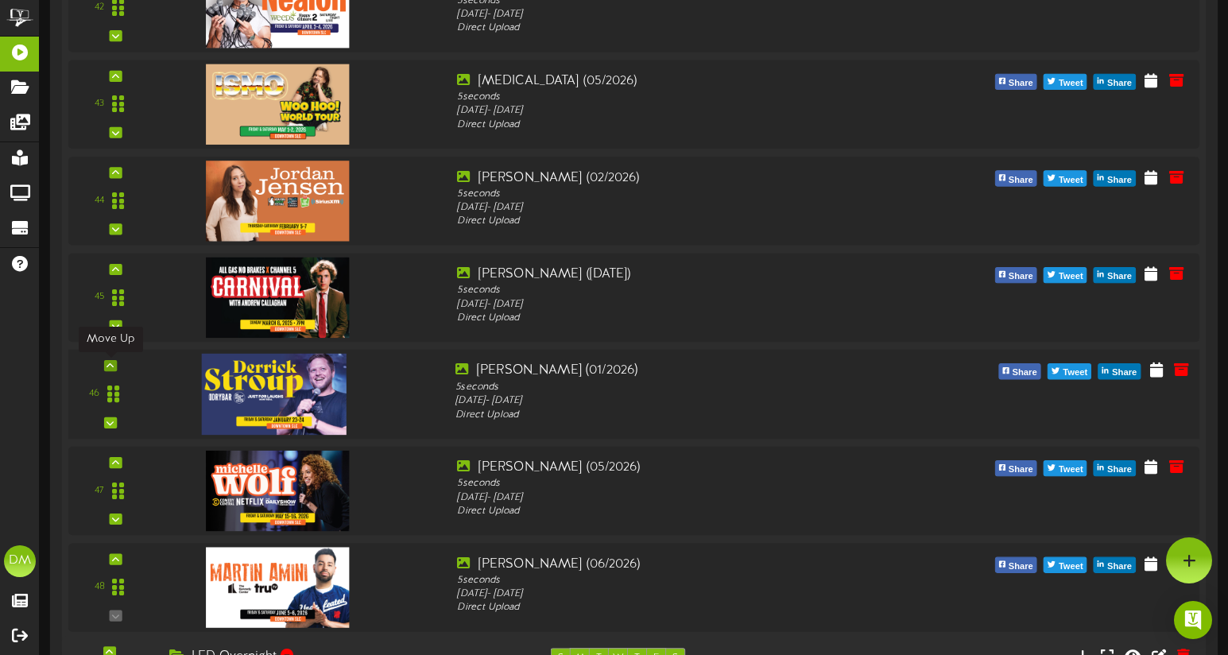  What do you see at coordinates (99, 297) in the screenshot?
I see `div: 45` at bounding box center [99, 297].